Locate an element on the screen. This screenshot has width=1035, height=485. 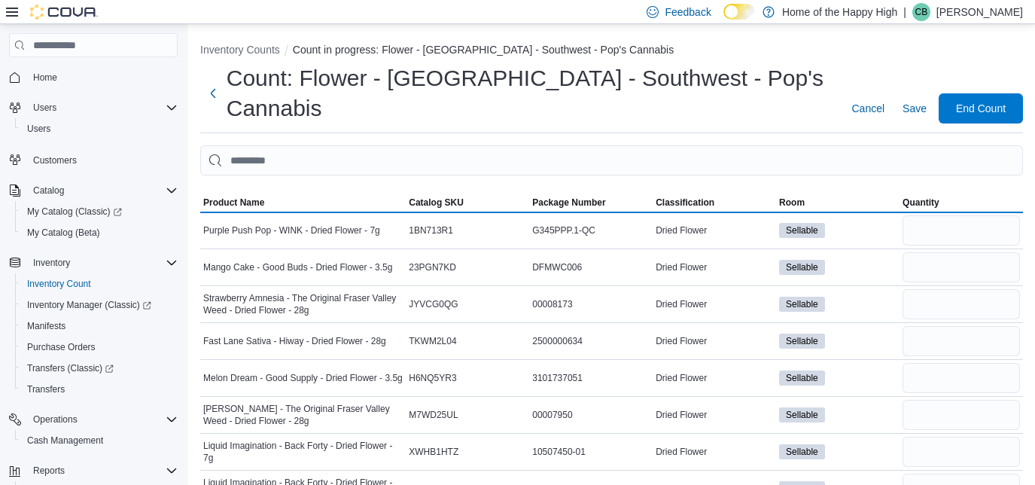
div: 00008173 is located at coordinates (591, 304).